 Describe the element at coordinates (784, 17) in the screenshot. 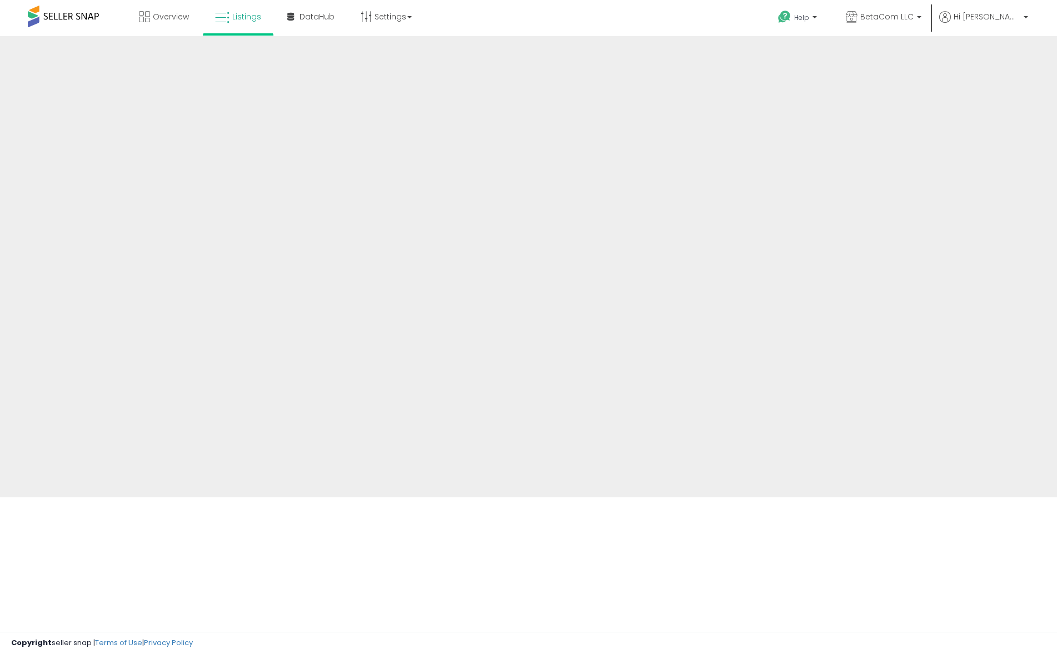

I see `i: Get Help` at that location.